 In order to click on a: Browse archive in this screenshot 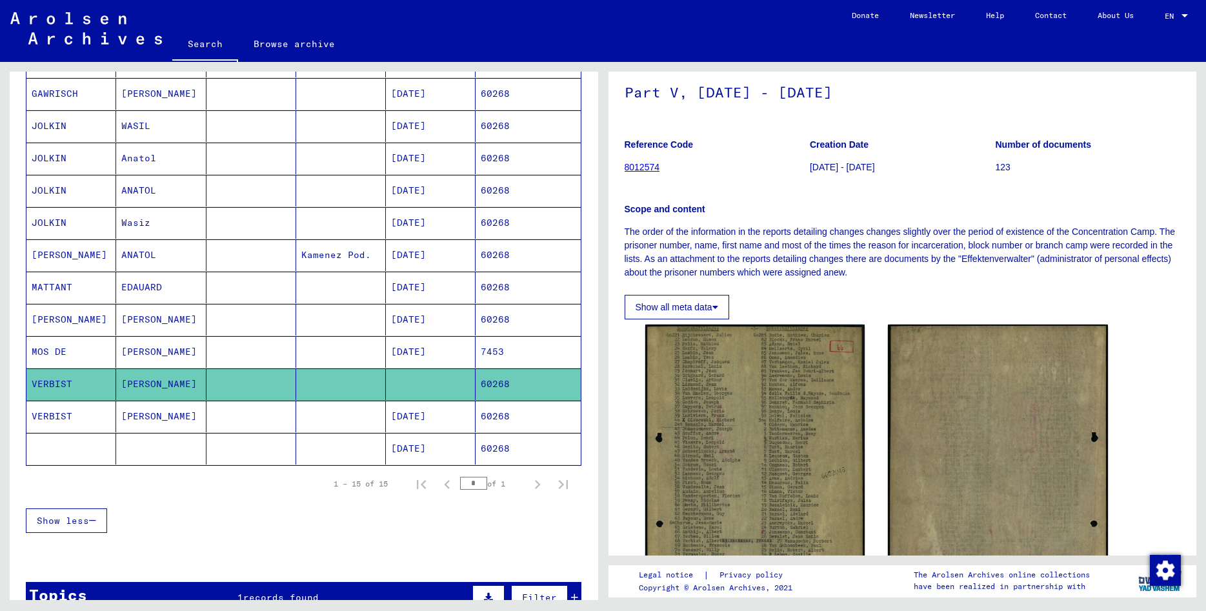, I will do `click(294, 44)`.